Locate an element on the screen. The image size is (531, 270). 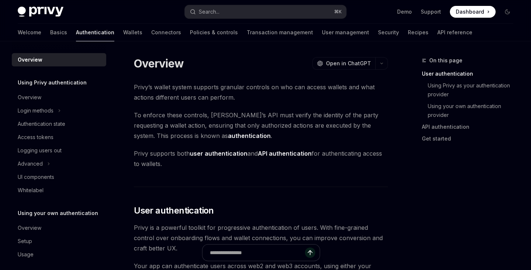
a: Wallets is located at coordinates (133, 32).